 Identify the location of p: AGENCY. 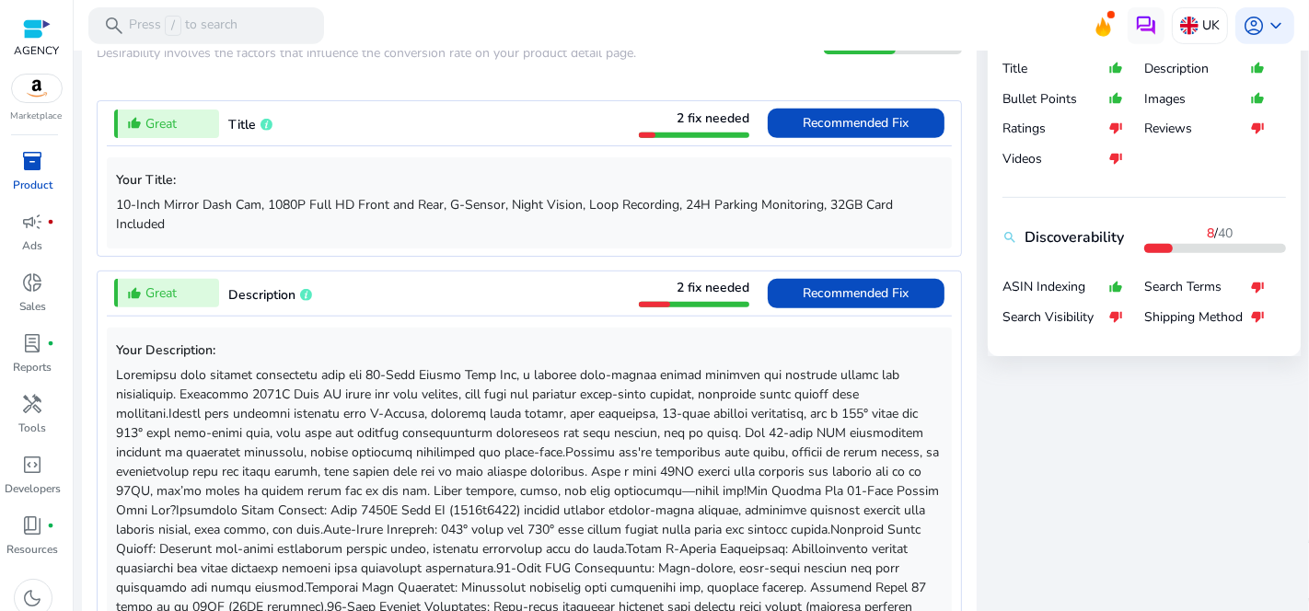
(36, 51).